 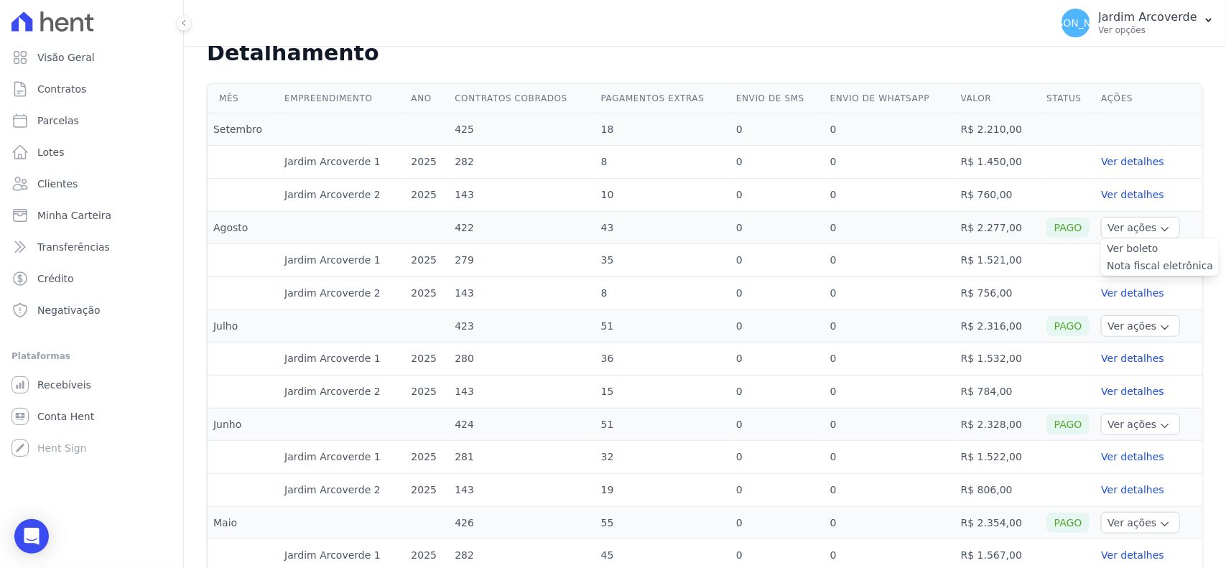 I want to click on p: Jardim Arcoverde, so click(x=1148, y=17).